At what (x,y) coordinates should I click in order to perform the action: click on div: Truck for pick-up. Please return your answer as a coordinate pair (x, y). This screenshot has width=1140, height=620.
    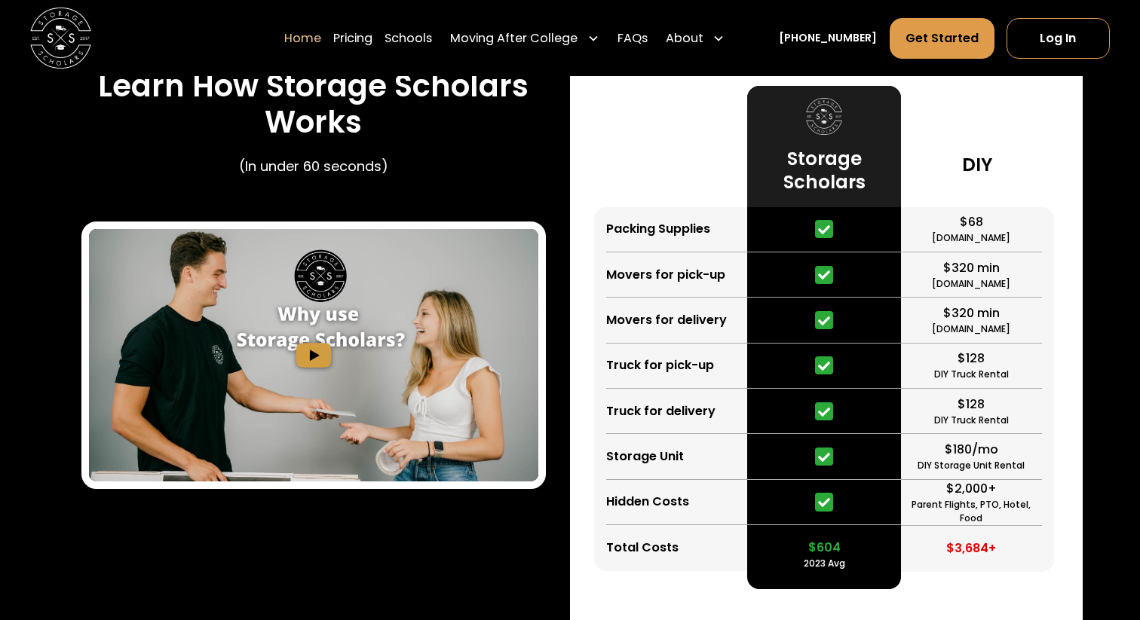
    Looking at the image, I should click on (660, 366).